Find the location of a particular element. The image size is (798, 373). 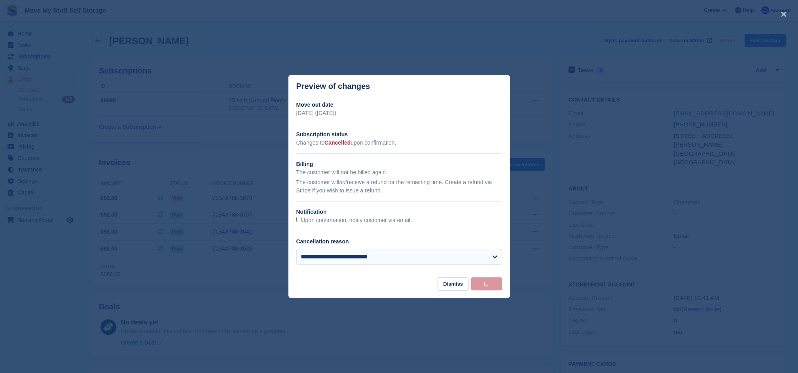

p: Changes to upon confirmation. is located at coordinates (399, 143).